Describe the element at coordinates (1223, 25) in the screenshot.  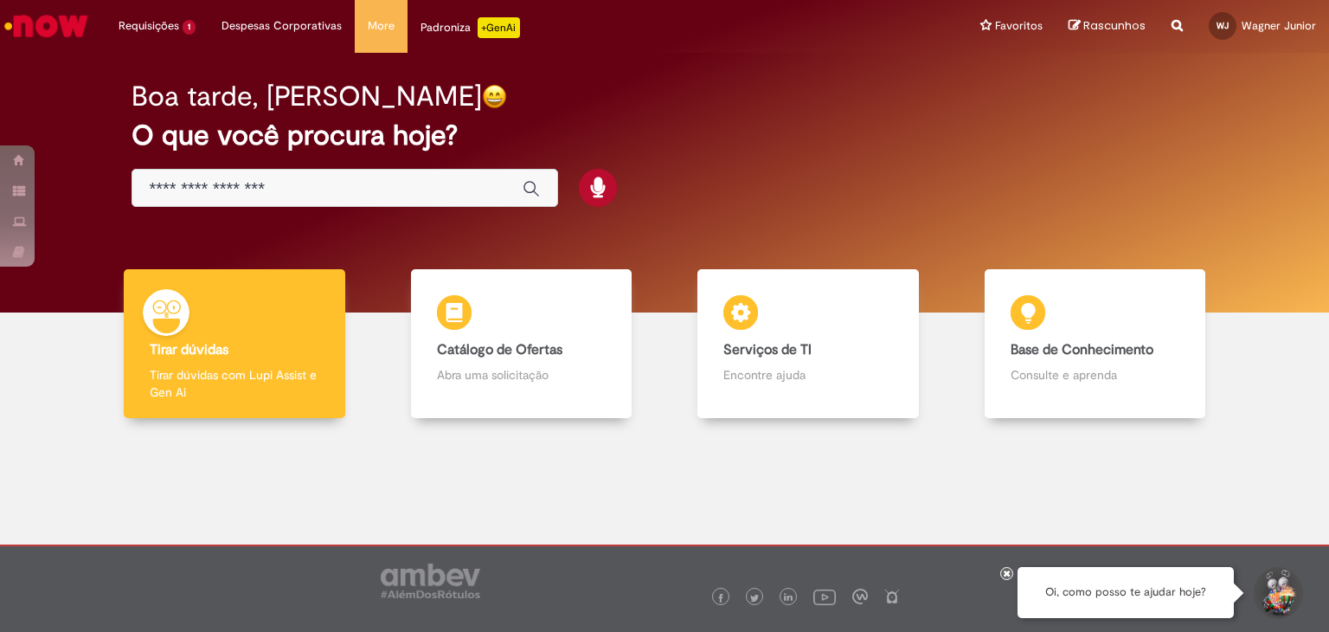
I see `span: WJ` at that location.